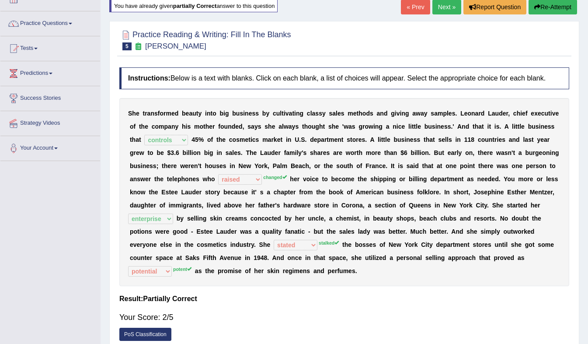 The image size is (588, 344). Describe the element at coordinates (205, 39) in the screenshot. I see `h2: Practice Reading & Writing: Fill In The Blanks` at that location.